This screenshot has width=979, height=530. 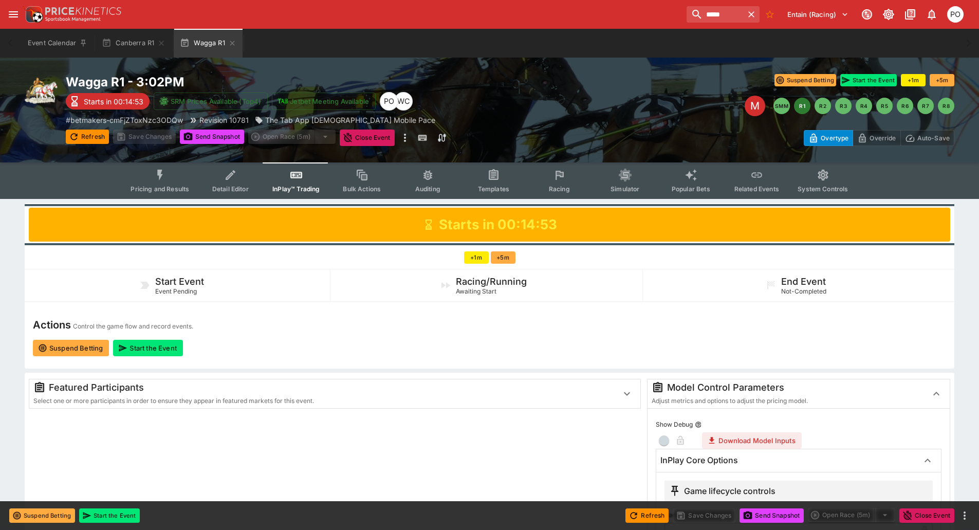 I want to click on h6: InPlay Core Options, so click(x=699, y=460).